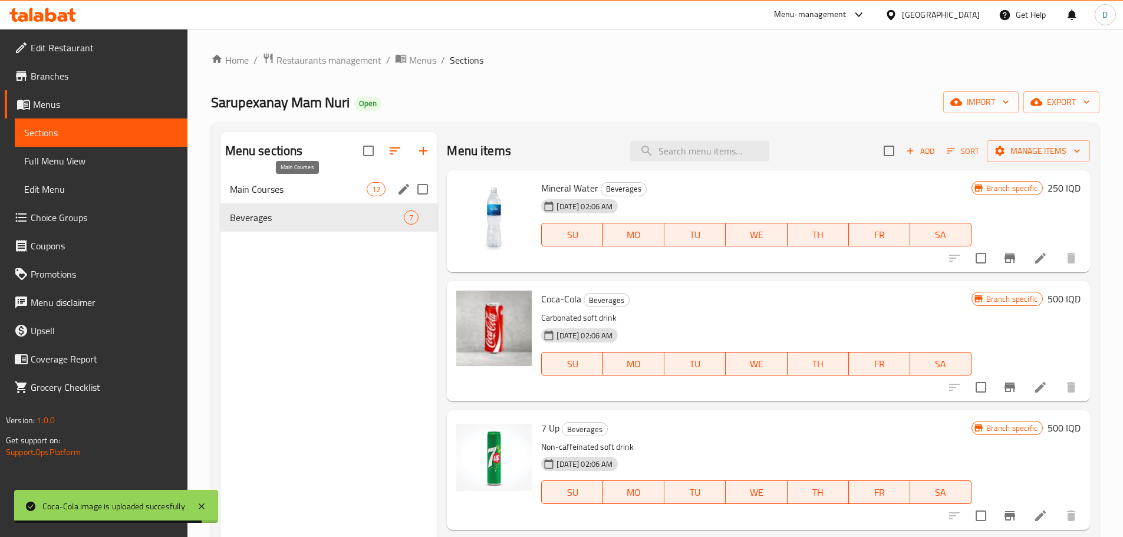  What do you see at coordinates (411, 217) in the screenshot?
I see `span: 7` at bounding box center [411, 217].